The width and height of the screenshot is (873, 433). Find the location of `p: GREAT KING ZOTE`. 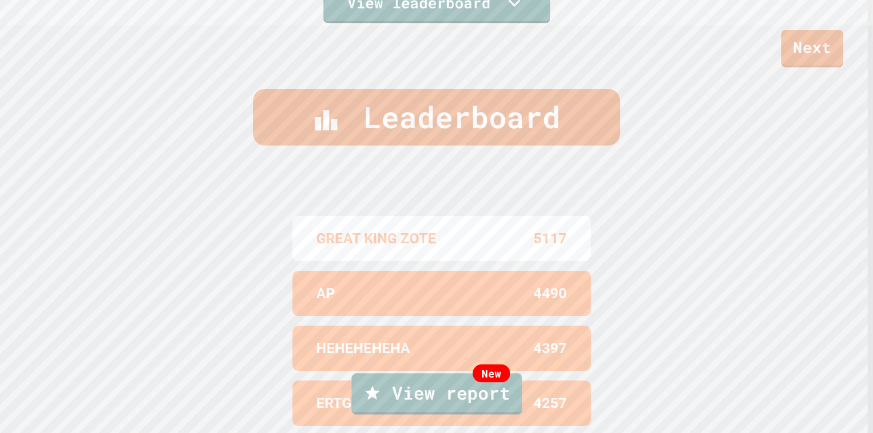

p: GREAT KING ZOTE is located at coordinates (376, 239).